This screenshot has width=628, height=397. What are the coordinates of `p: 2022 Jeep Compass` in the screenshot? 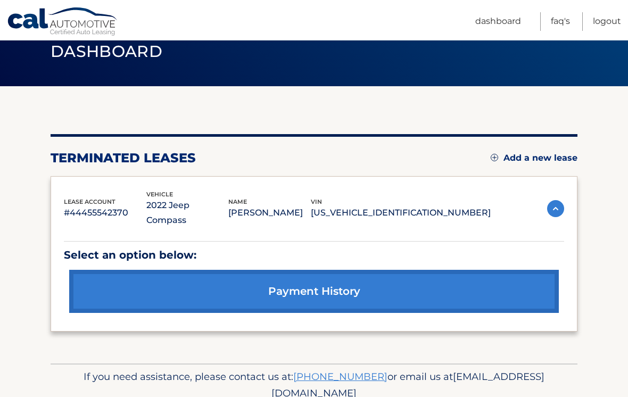 It's located at (187, 213).